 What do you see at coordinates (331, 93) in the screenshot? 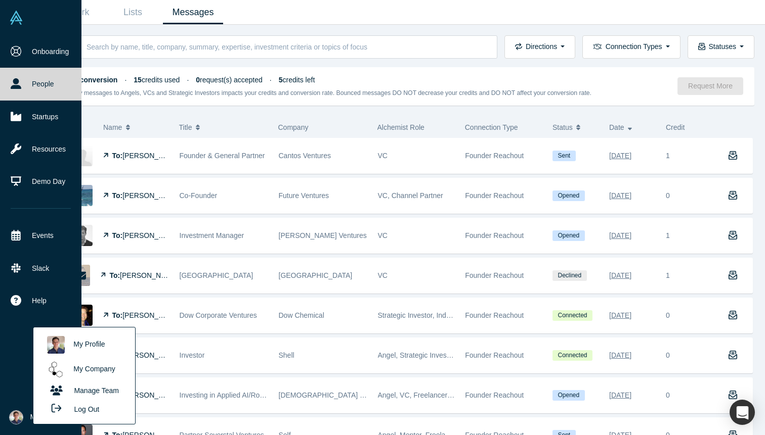
I see `small: Only messages to Angels, VCs and Strategic Investors impacts your credits and conversion rate. Bo...` at bounding box center [331, 93].